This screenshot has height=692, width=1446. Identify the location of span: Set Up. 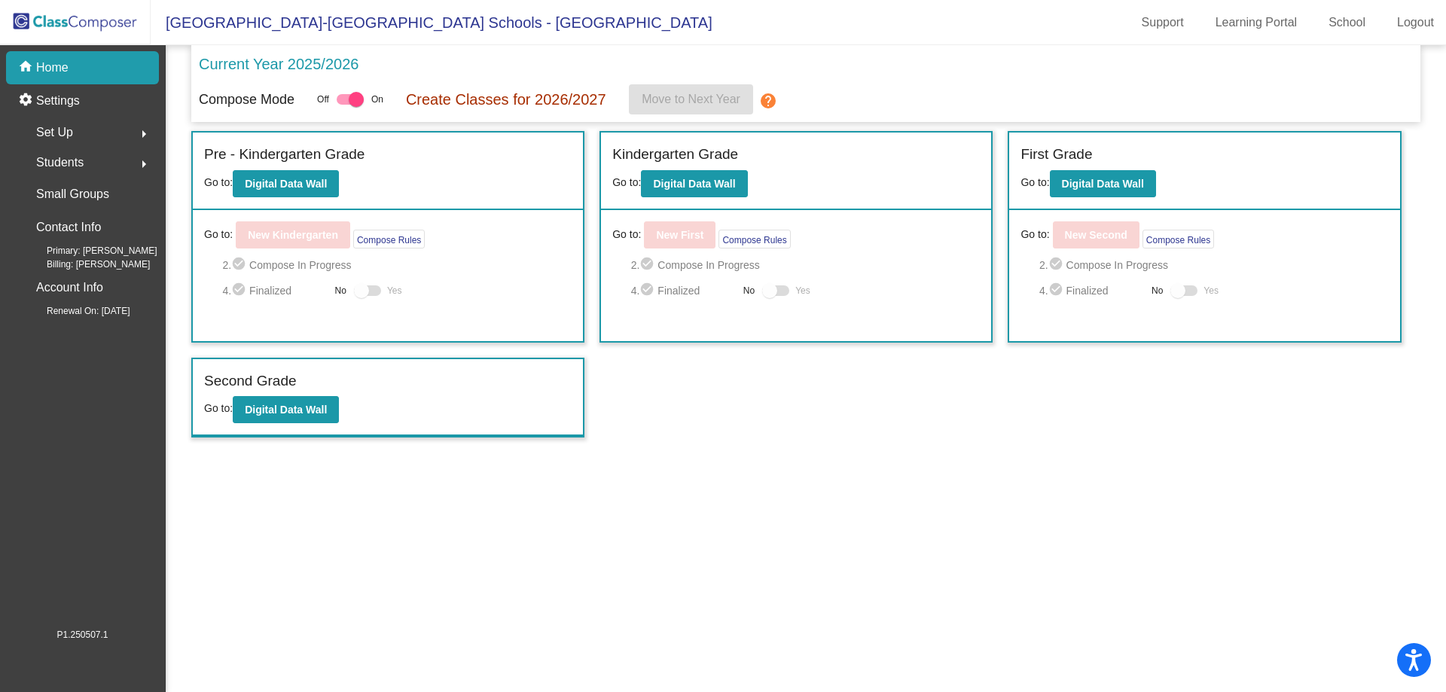
(54, 133).